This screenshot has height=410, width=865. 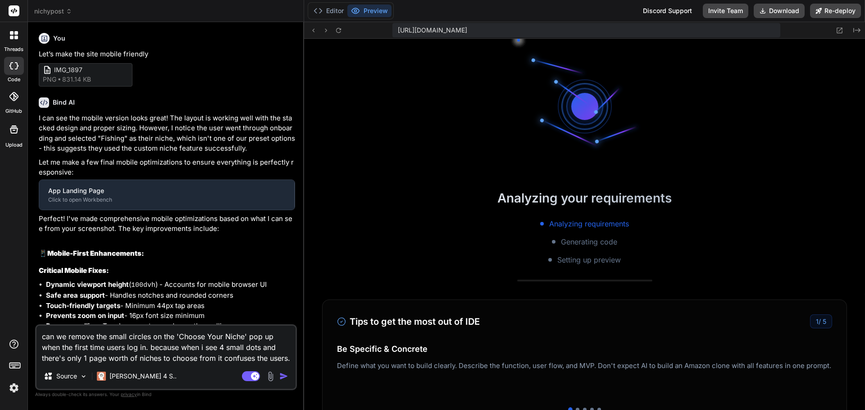 I want to click on li: - Touch momentum and smooth scrolling, so click(x=170, y=326).